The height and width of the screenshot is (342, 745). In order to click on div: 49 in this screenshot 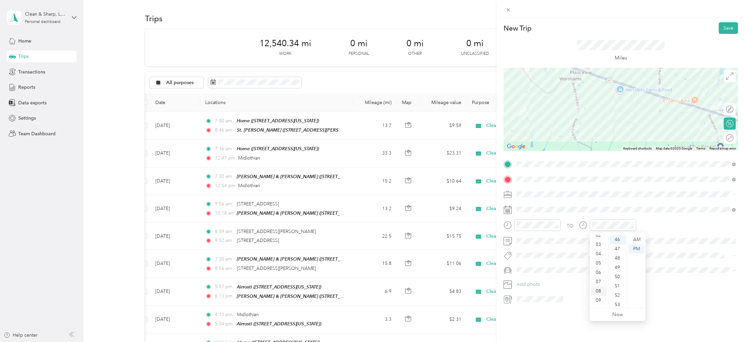, I will do `click(618, 268)`.